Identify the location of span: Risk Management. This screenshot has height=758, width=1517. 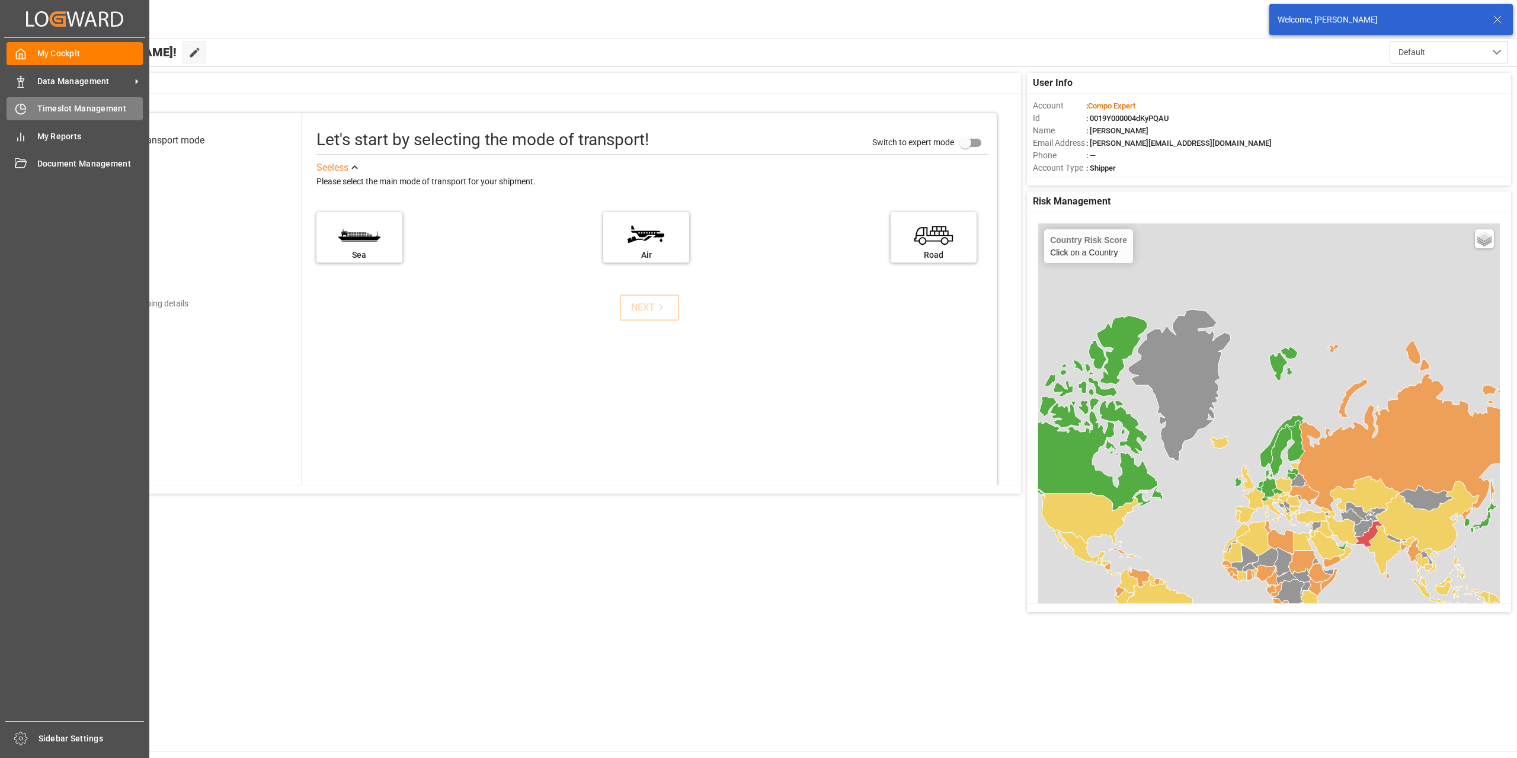
(1071, 201).